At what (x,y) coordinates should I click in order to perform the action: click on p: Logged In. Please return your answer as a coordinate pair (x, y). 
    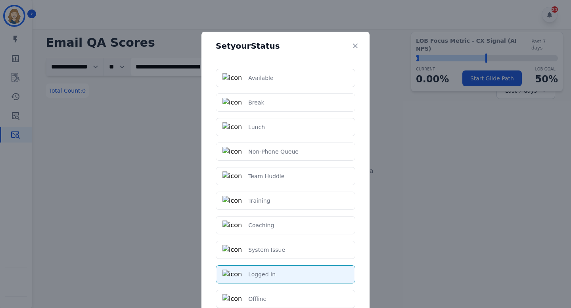
    Looking at the image, I should click on (262, 275).